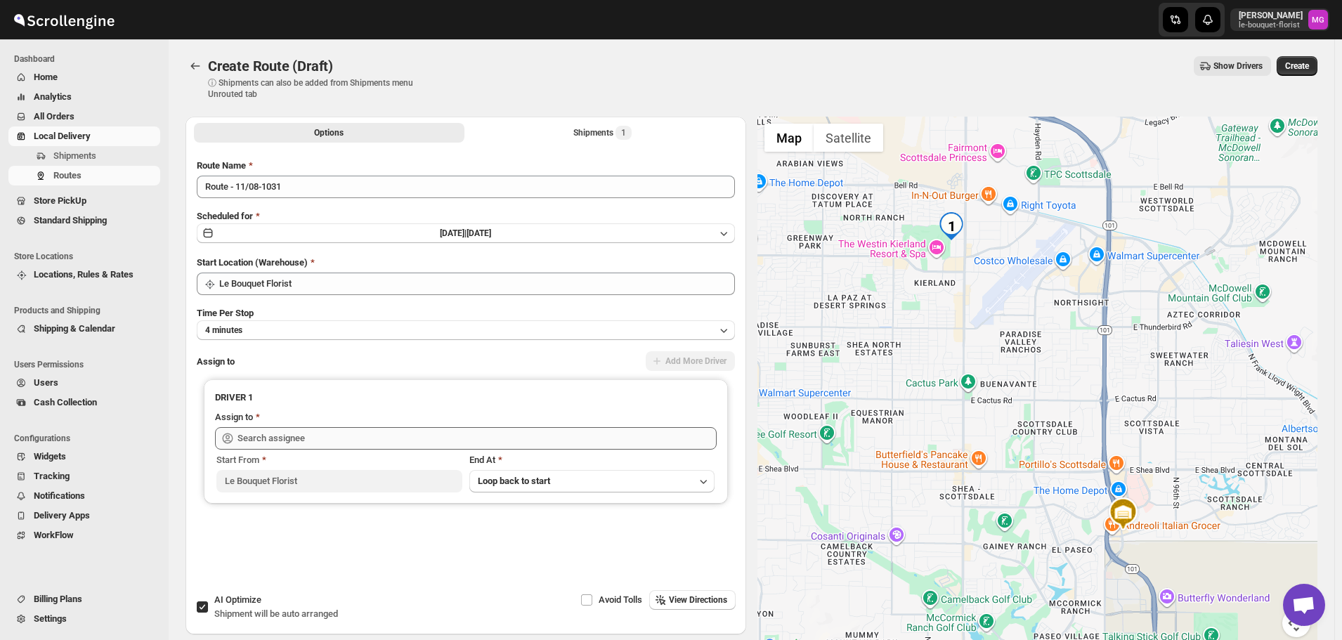  Describe the element at coordinates (466, 398) in the screenshot. I see `h3: DRIVER 1` at that location.